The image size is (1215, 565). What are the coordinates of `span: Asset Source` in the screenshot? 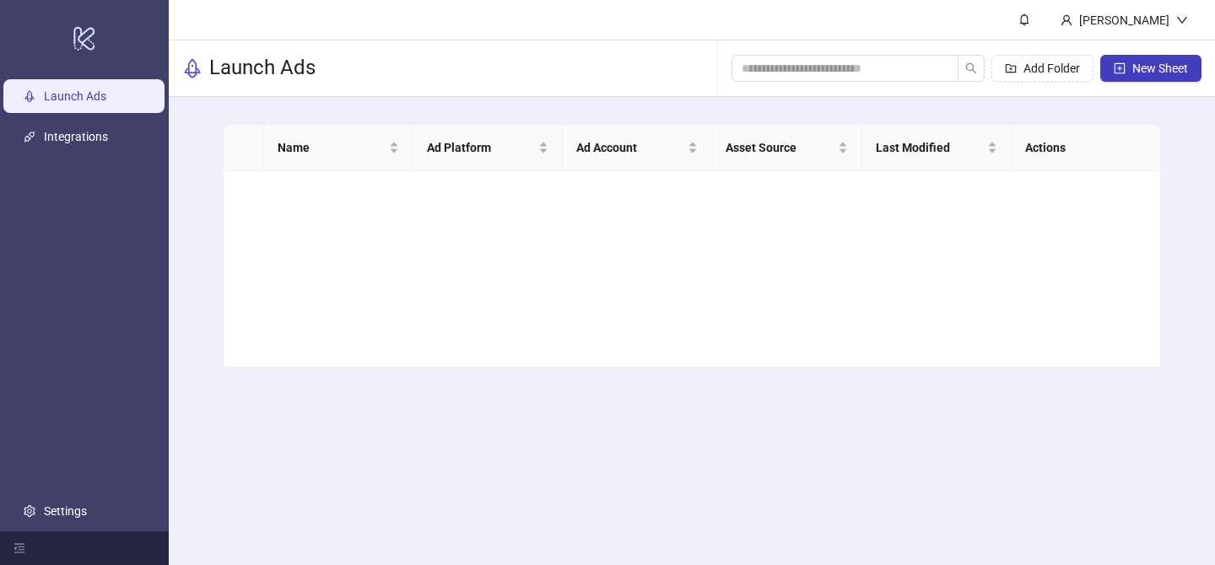 It's located at (780, 148).